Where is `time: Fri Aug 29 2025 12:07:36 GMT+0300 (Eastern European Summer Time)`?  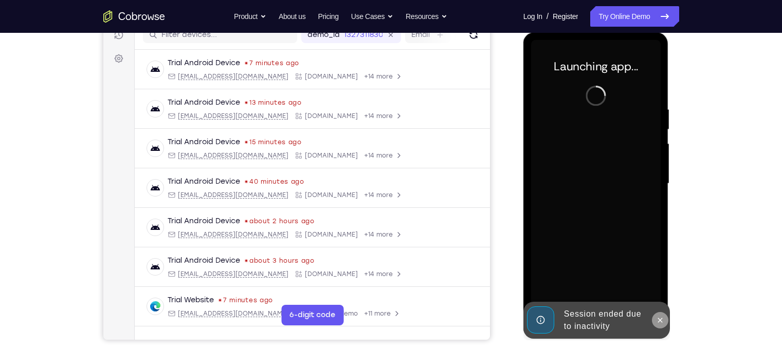
time: Fri Aug 29 2025 12:07:36 GMT+0300 (Eastern European Summer Time) is located at coordinates (173, 186).